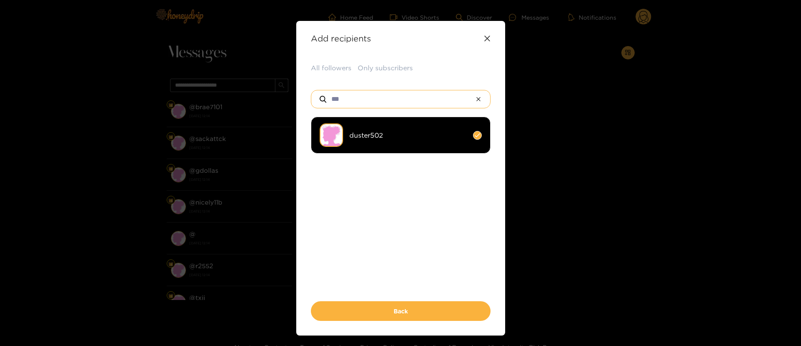 The height and width of the screenshot is (346, 801). I want to click on span: duster502, so click(408, 135).